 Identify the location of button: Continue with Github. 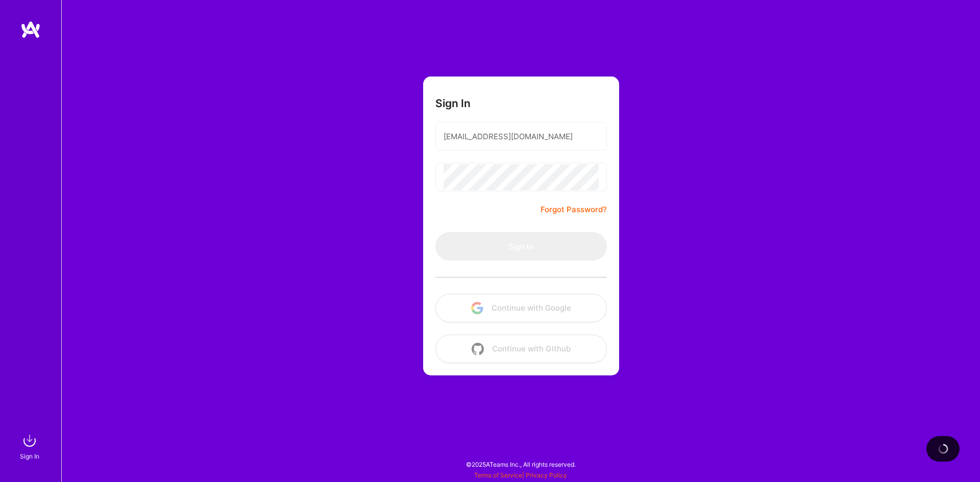
(521, 349).